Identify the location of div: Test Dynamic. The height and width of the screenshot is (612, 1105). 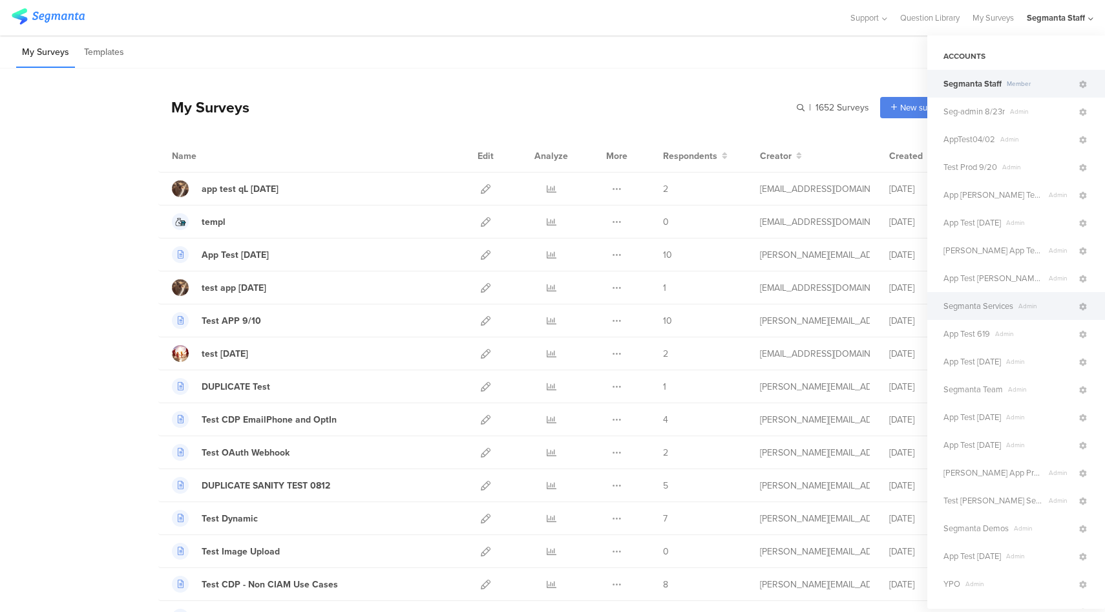
(229, 518).